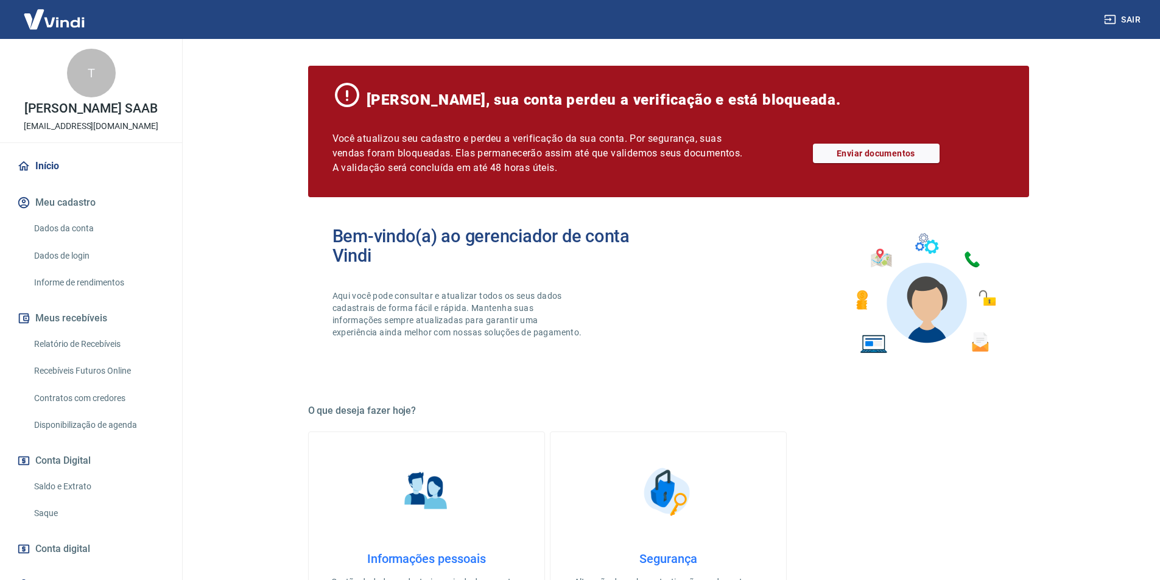 Image resolution: width=1160 pixels, height=580 pixels. Describe the element at coordinates (91, 461) in the screenshot. I see `button: Conta Digital` at that location.